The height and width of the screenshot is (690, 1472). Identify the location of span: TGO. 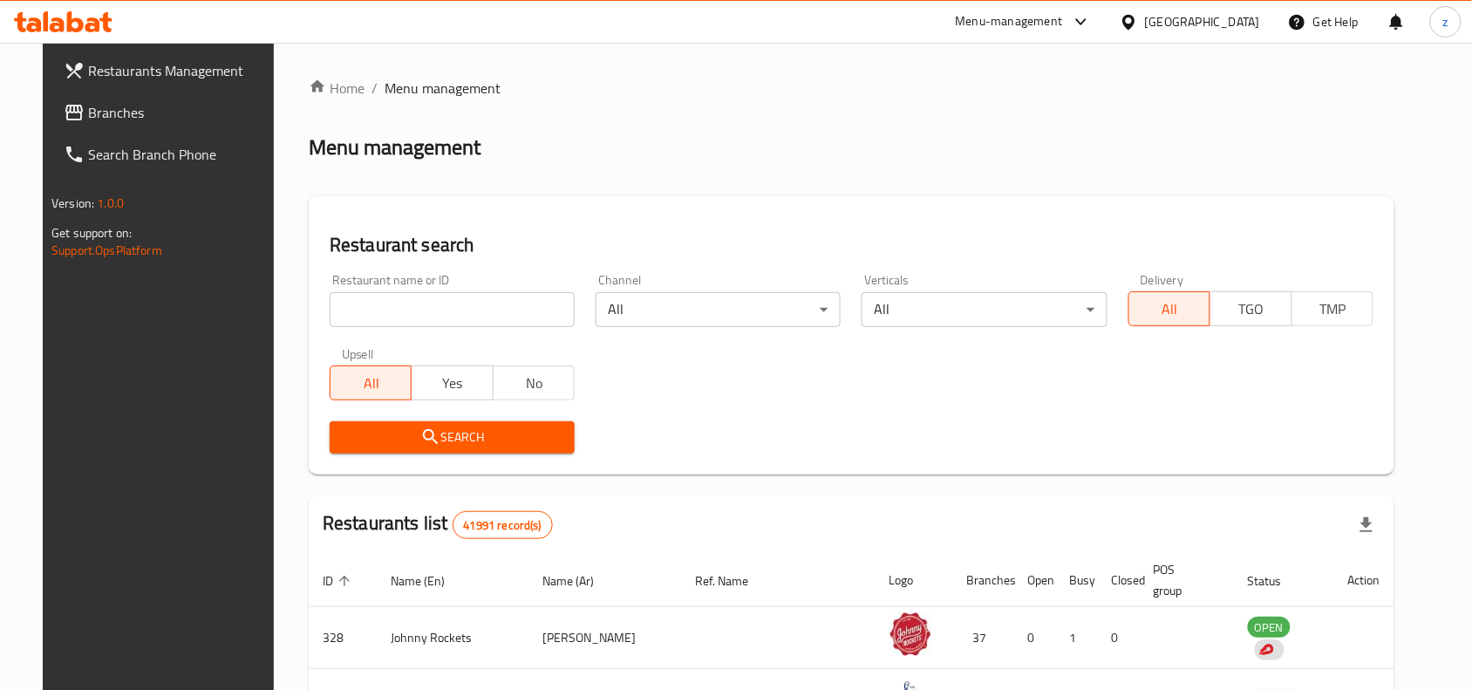
(1250, 309).